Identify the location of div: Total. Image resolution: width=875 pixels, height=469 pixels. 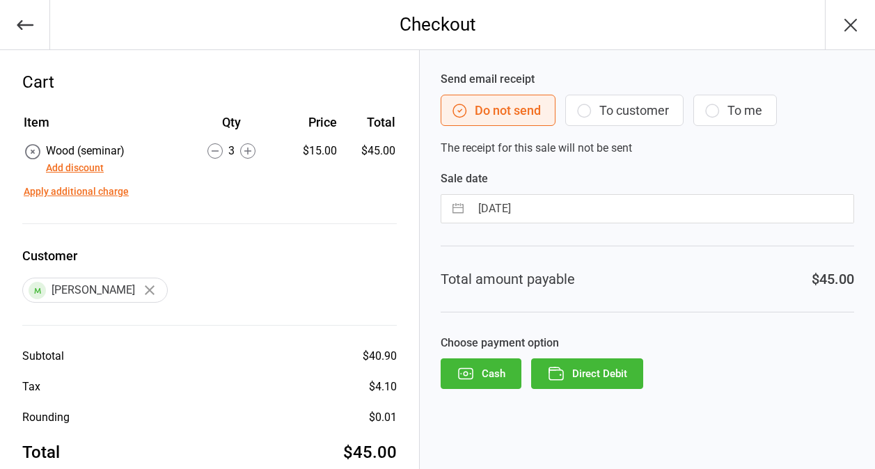
(41, 453).